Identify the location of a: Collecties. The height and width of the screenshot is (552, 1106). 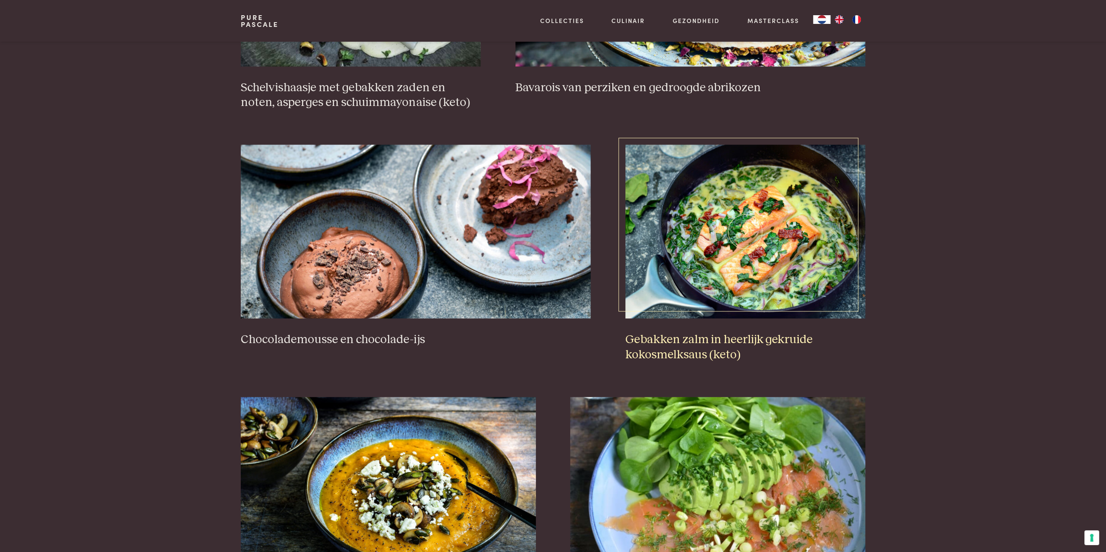
(562, 20).